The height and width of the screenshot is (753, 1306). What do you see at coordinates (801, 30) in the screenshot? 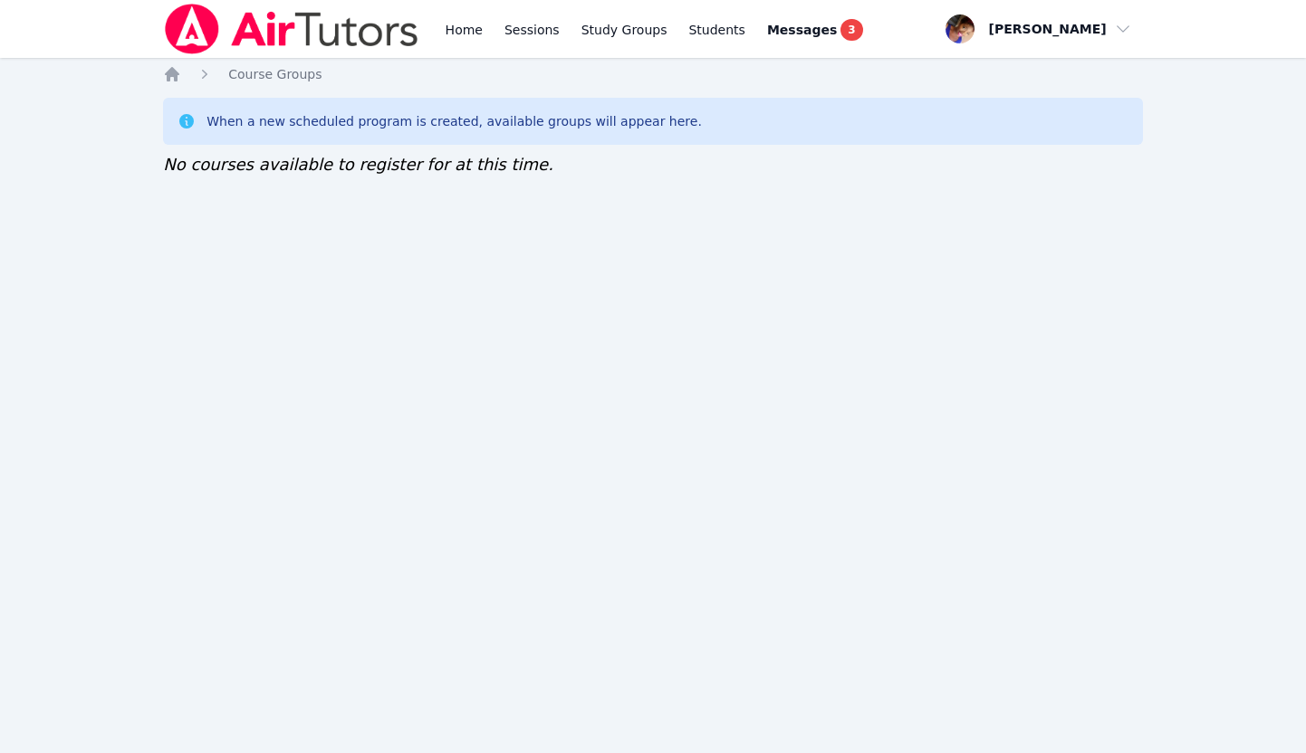
I see `span: Messages` at bounding box center [801, 30].